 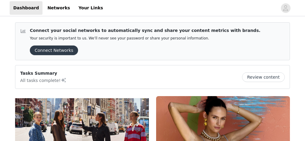 I want to click on button: Review content, so click(x=264, y=77).